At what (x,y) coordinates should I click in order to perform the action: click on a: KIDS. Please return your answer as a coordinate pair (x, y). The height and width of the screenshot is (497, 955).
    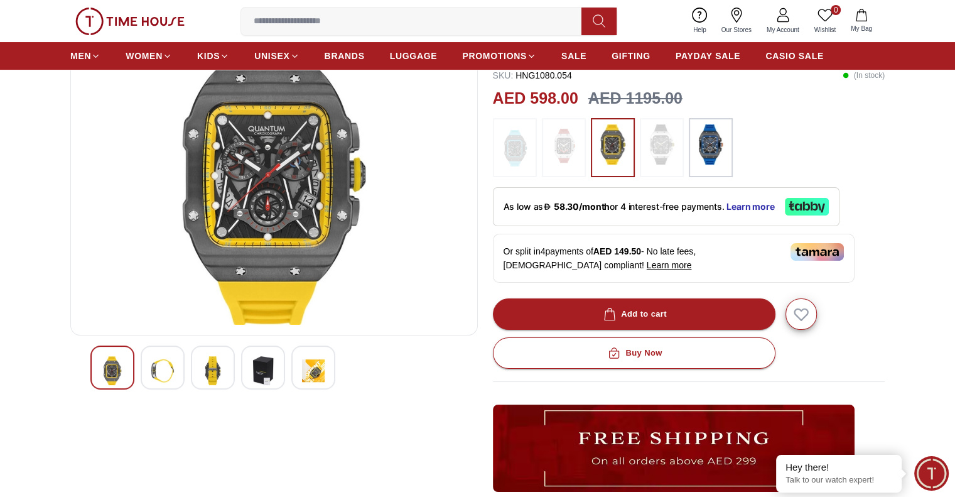
    Looking at the image, I should click on (213, 56).